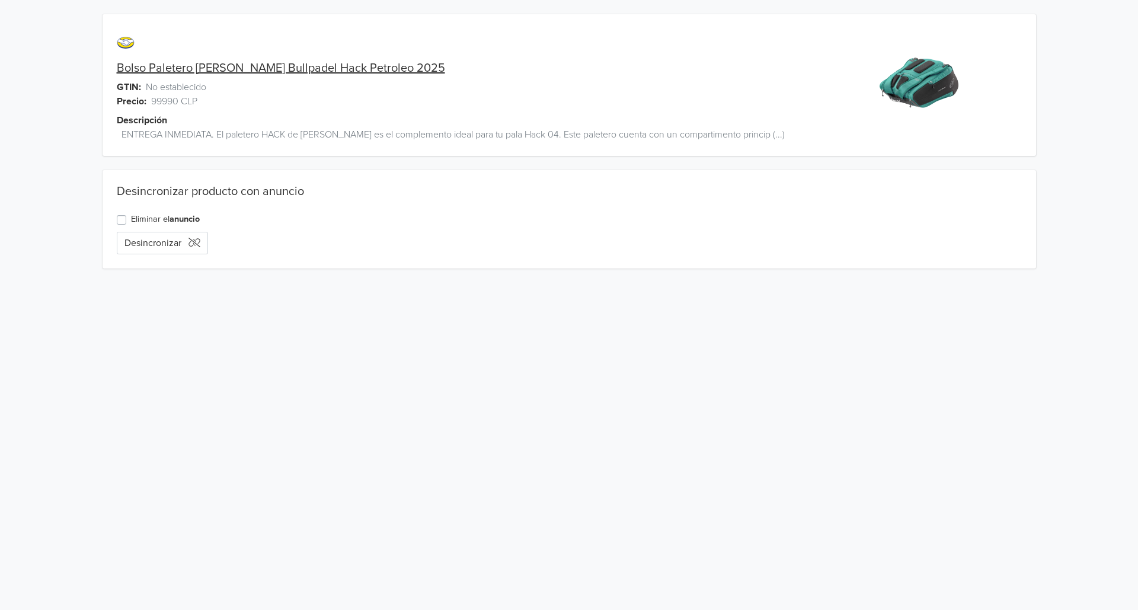 This screenshot has height=610, width=1138. What do you see at coordinates (162, 243) in the screenshot?
I see `button: Desincronizar` at bounding box center [162, 243].